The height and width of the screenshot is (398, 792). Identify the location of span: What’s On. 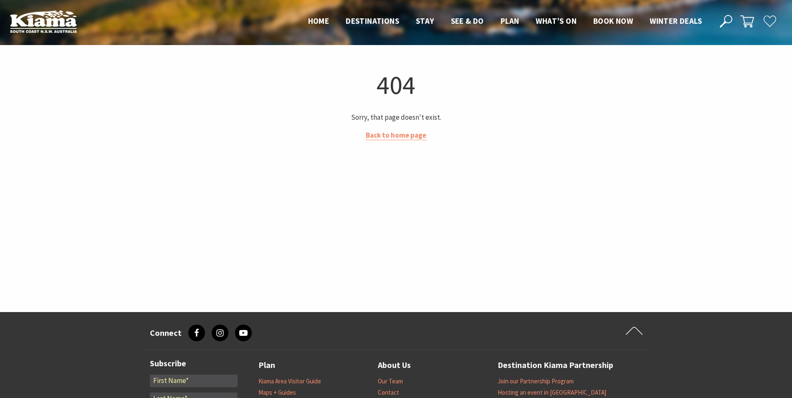
(556, 21).